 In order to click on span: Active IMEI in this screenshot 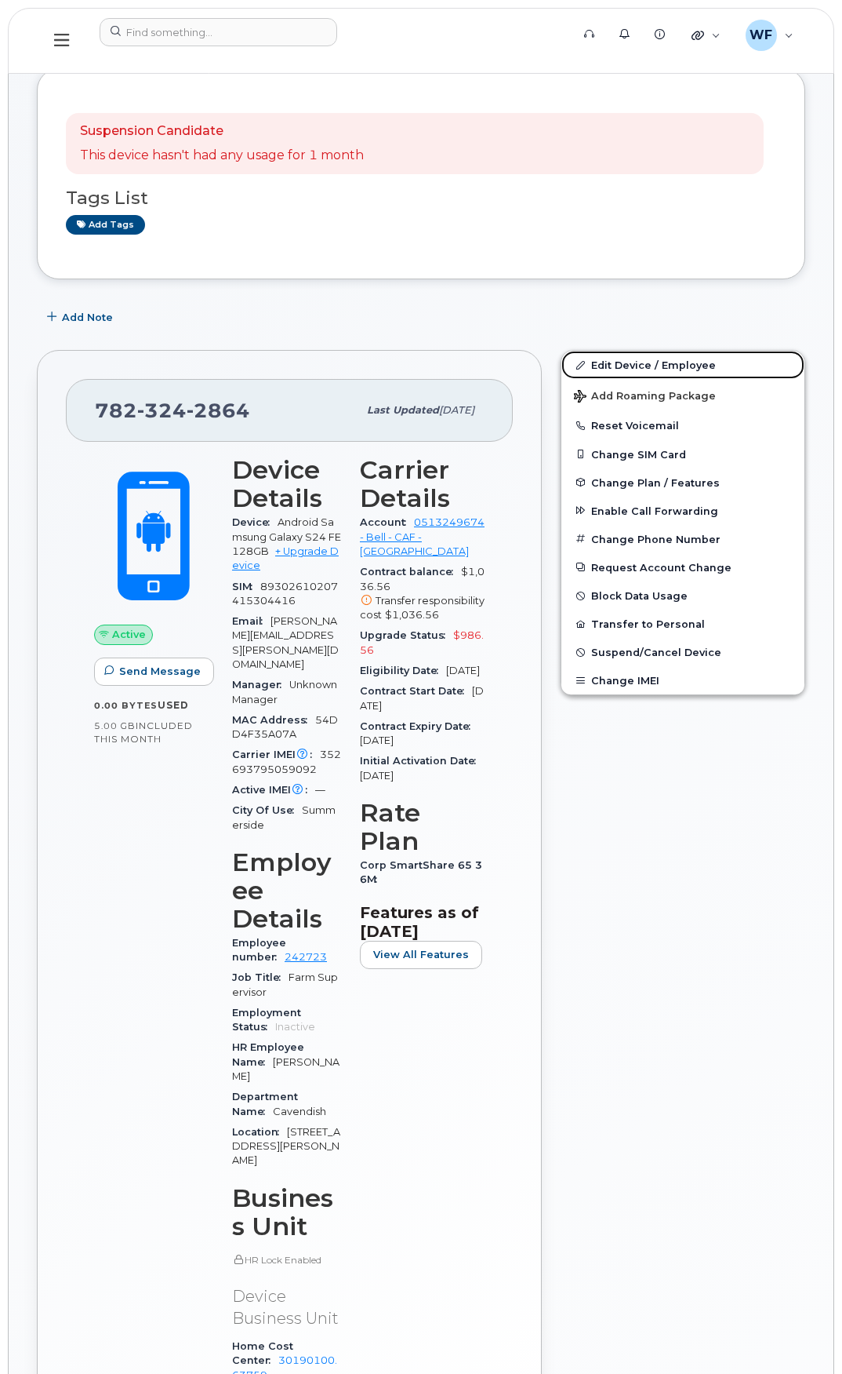, I will do `click(274, 789)`.